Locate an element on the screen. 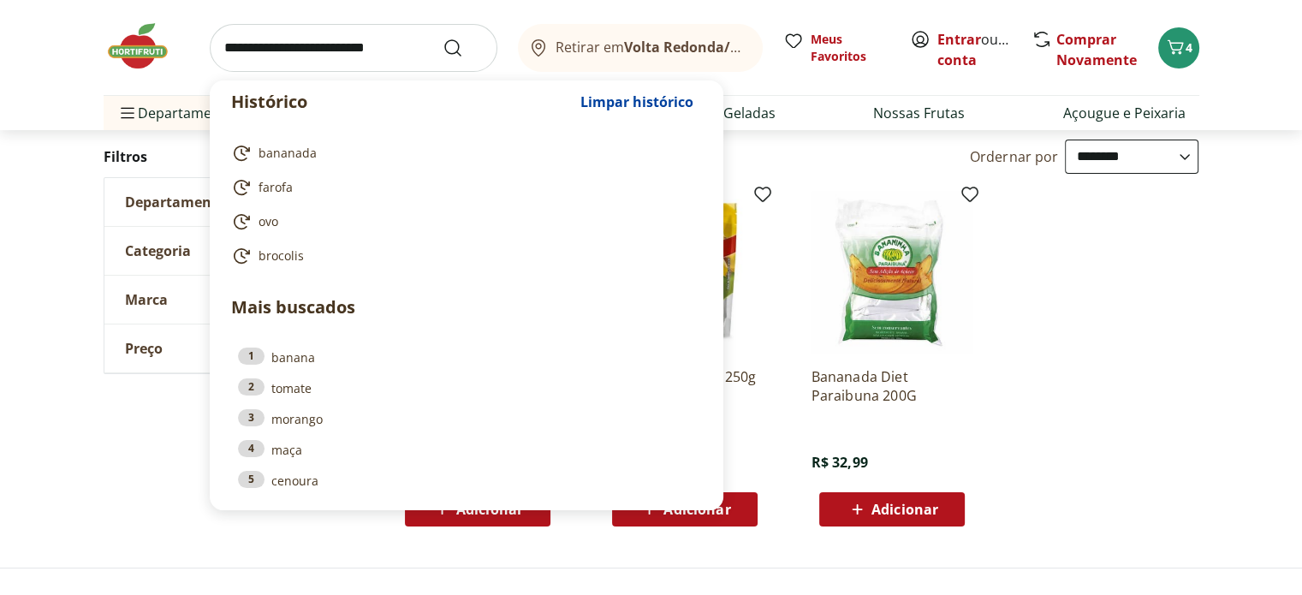 This screenshot has width=1302, height=595. label: Ordernar por is located at coordinates (1015, 157).